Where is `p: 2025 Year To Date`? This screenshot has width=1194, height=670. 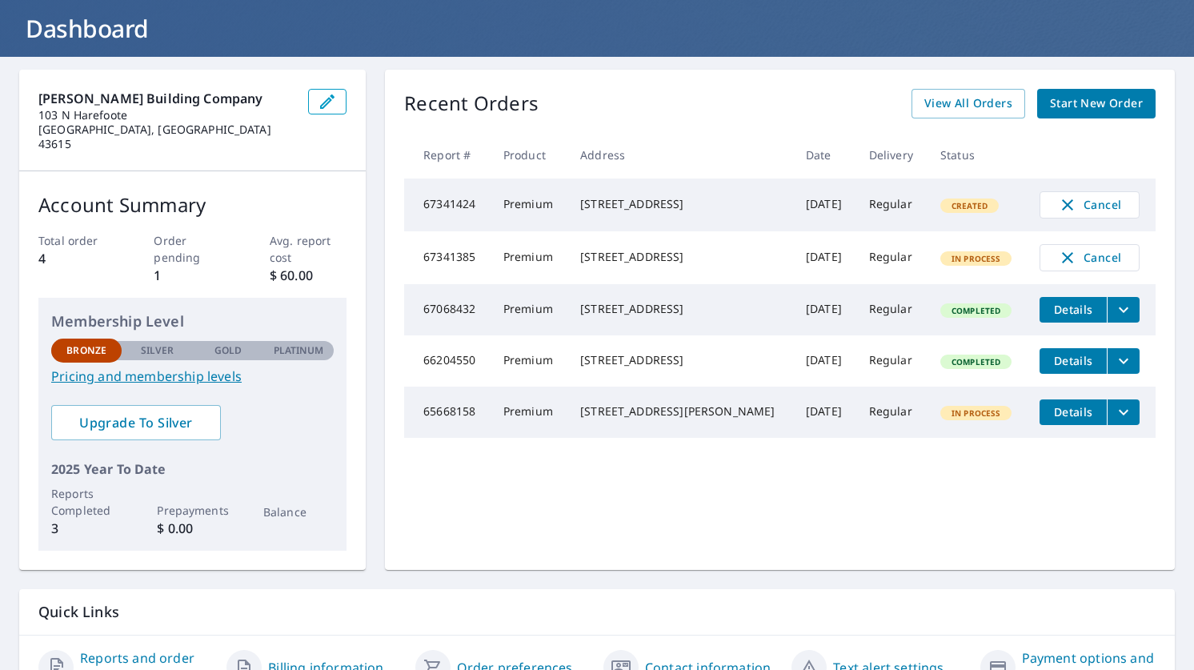 p: 2025 Year To Date is located at coordinates (192, 469).